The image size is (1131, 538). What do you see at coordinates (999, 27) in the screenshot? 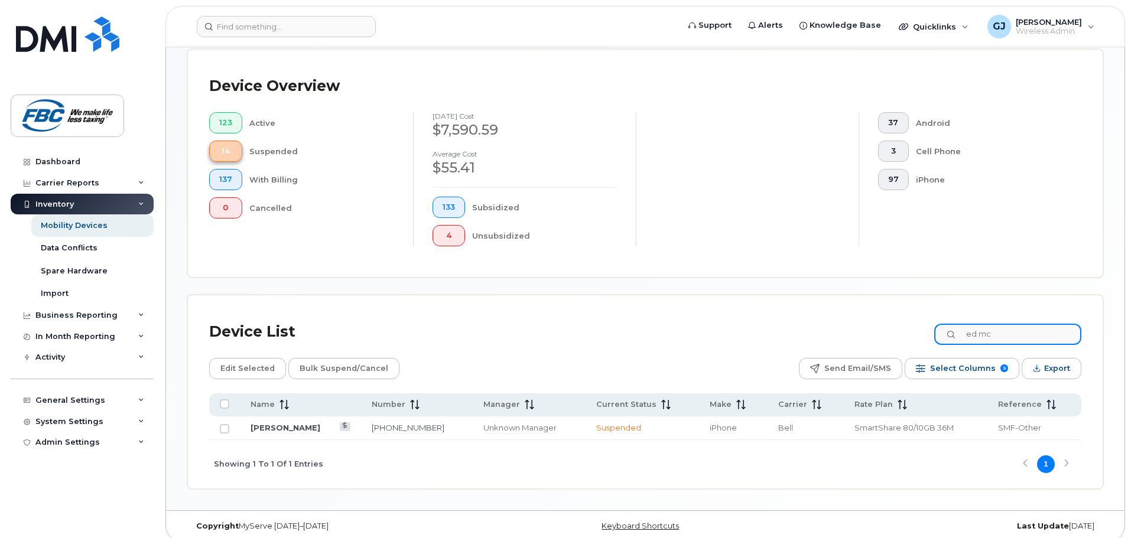
I see `span: GJ` at bounding box center [999, 27].